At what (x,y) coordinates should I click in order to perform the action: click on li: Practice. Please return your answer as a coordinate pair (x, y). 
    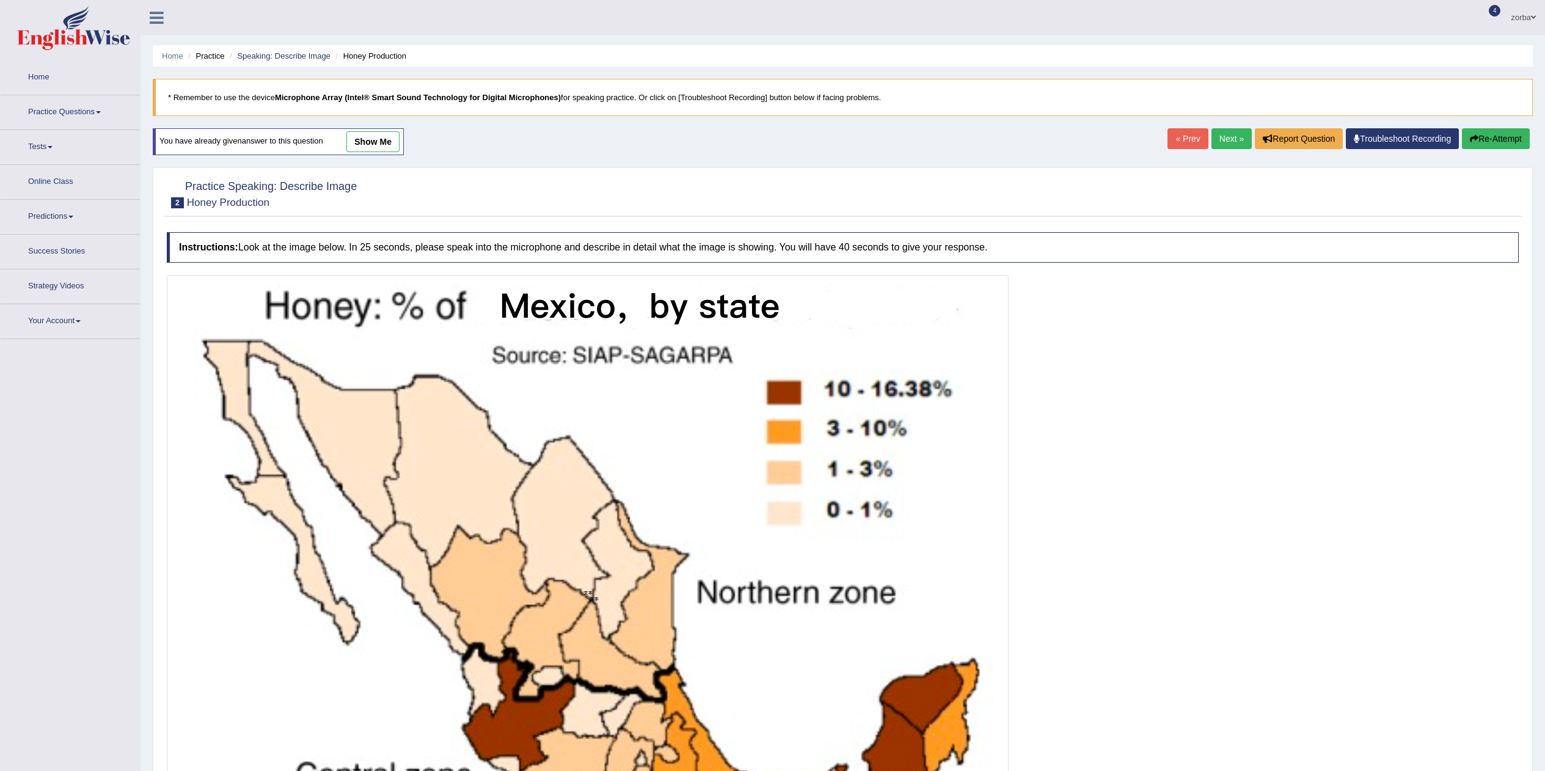
    Looking at the image, I should click on (205, 56).